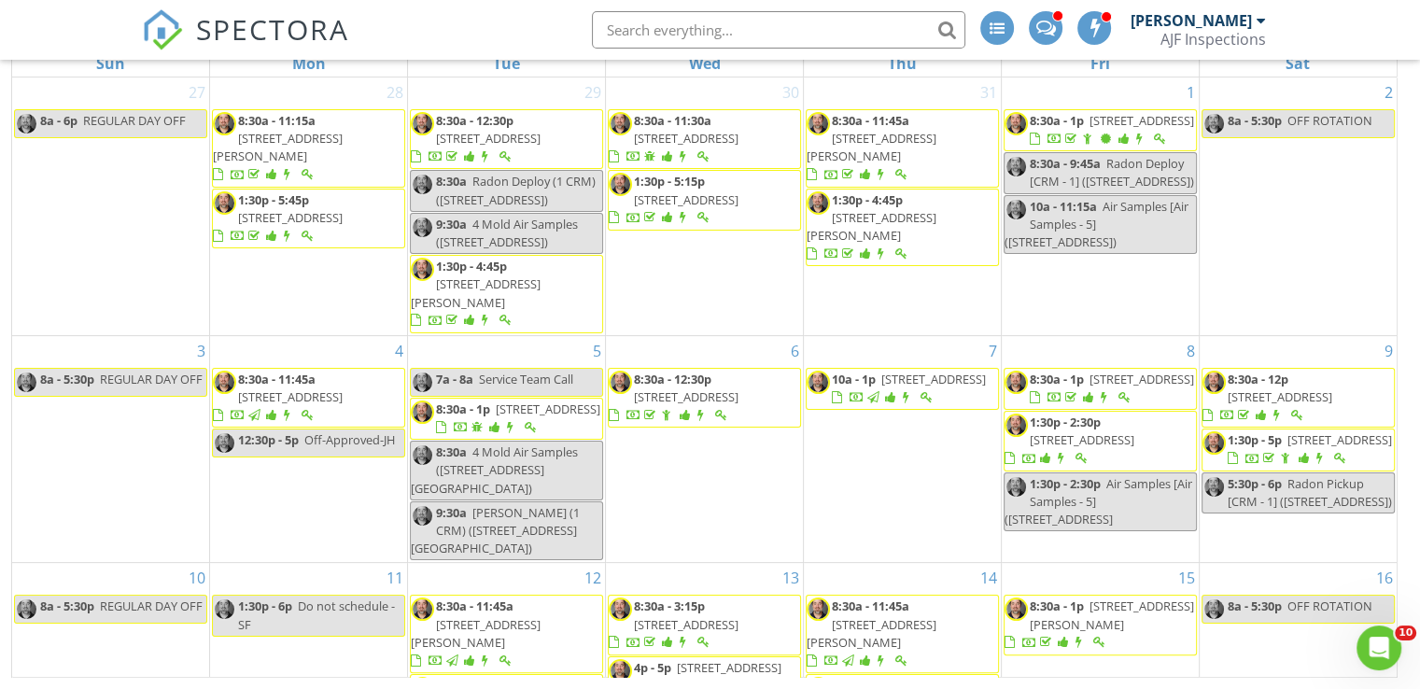  Describe the element at coordinates (1100, 448) in the screenshot. I see `td: Go to August 8, 2025` at that location.